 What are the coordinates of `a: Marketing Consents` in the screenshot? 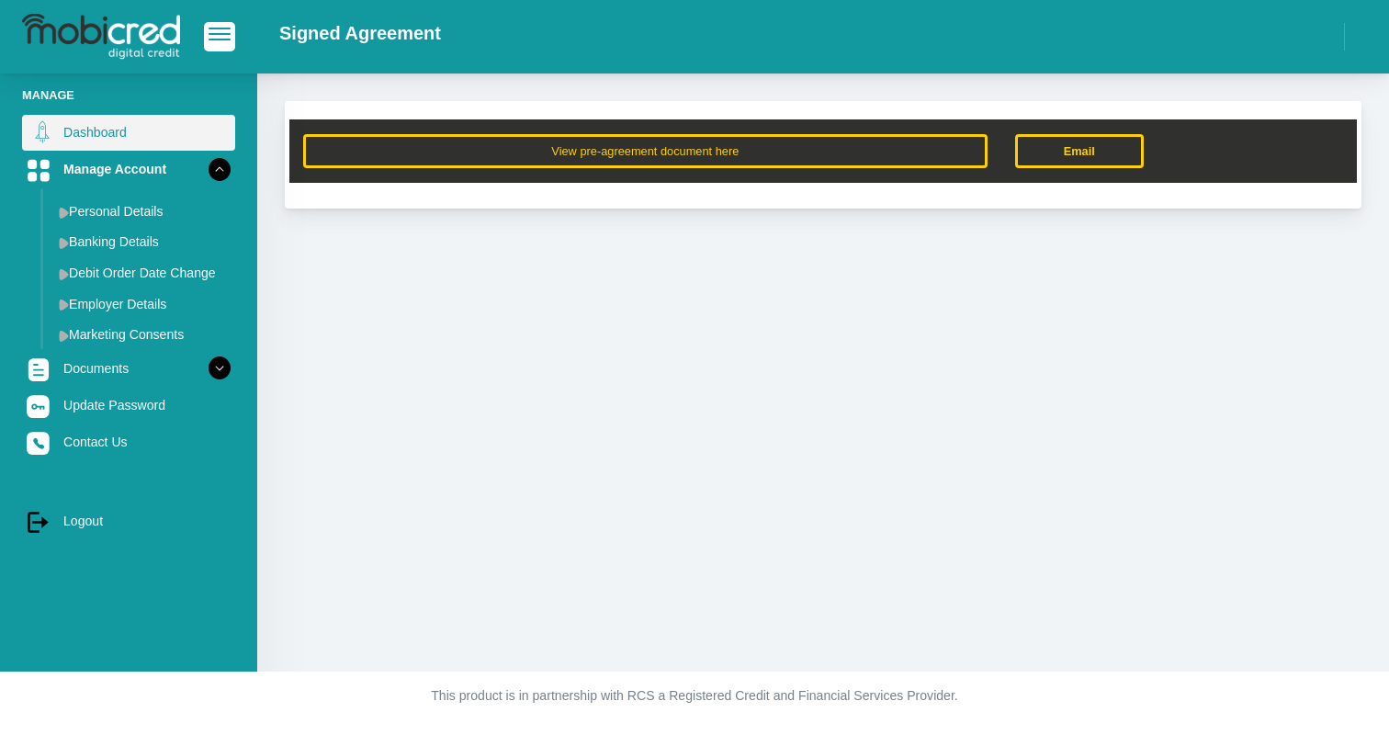 It's located at (143, 334).